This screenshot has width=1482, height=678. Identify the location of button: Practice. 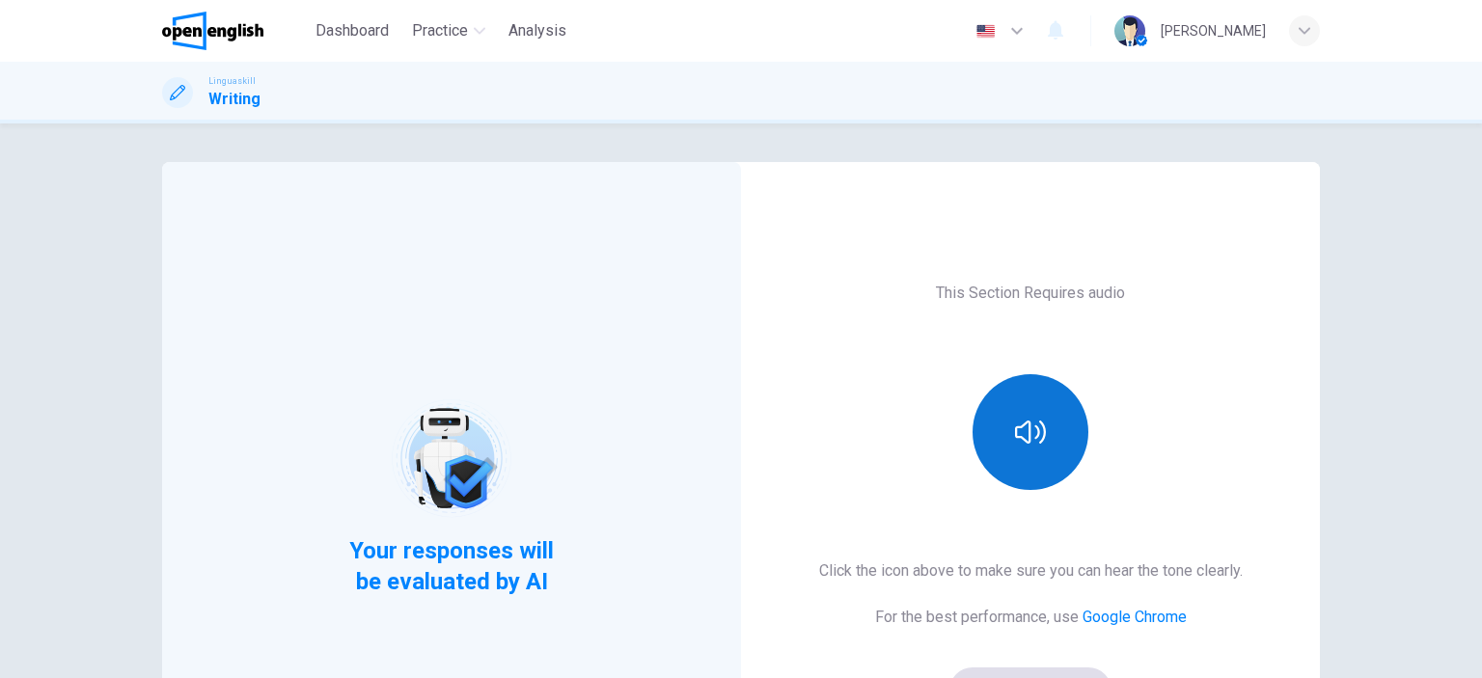
(449, 31).